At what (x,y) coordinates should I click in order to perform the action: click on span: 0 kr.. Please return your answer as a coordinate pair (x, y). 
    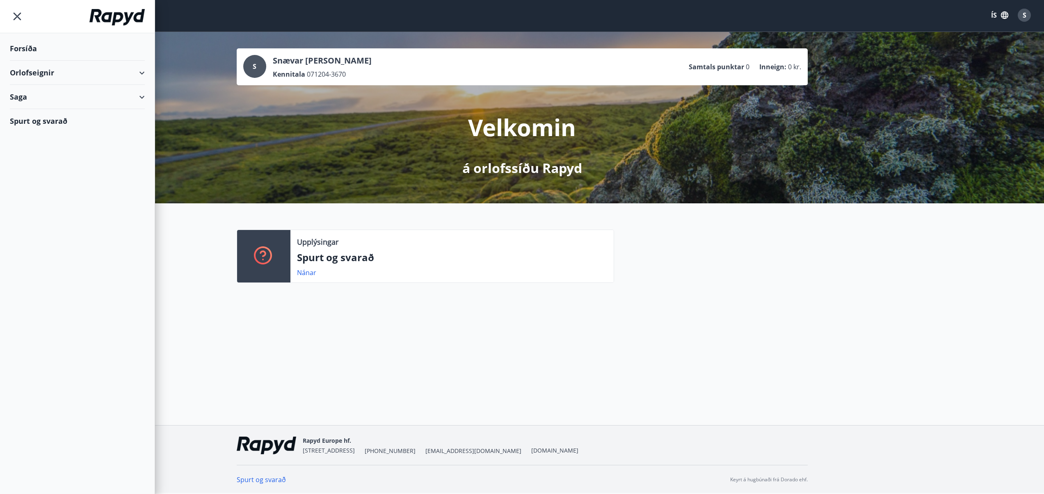
    Looking at the image, I should click on (794, 67).